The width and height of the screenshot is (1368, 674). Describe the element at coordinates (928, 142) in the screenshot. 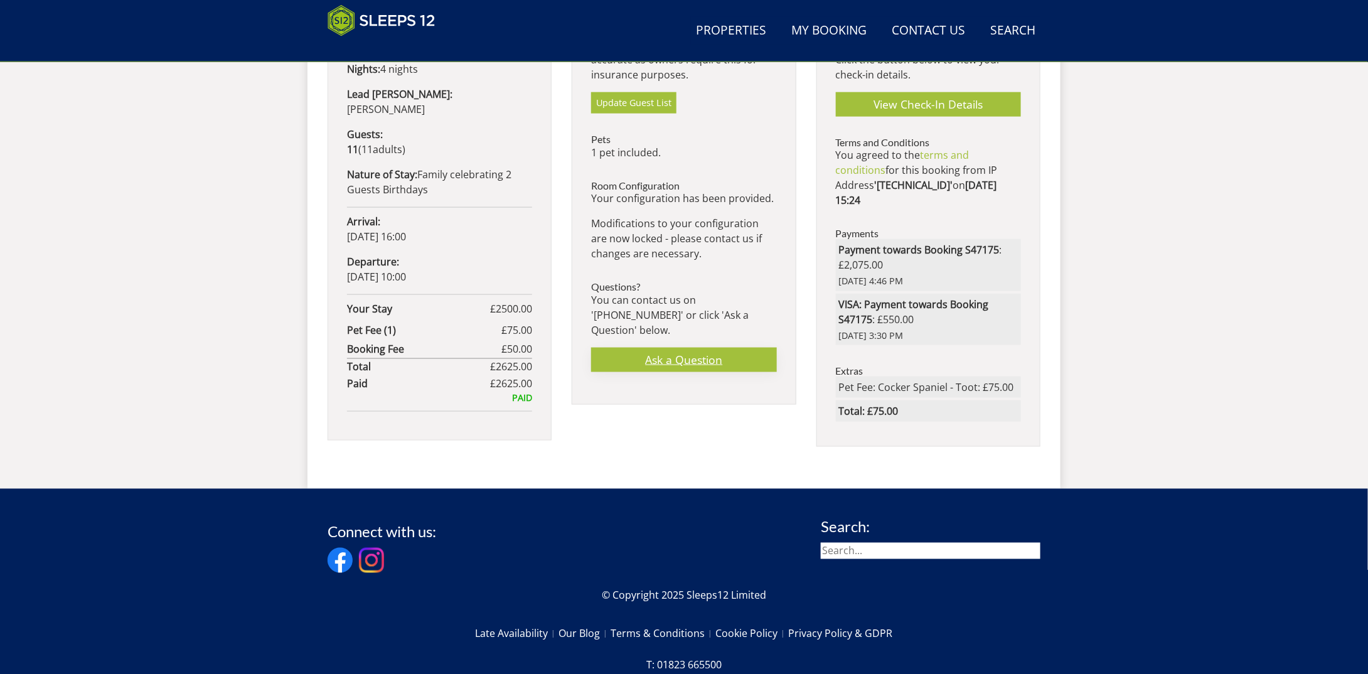

I see `h3: Terms and Conditions` at that location.